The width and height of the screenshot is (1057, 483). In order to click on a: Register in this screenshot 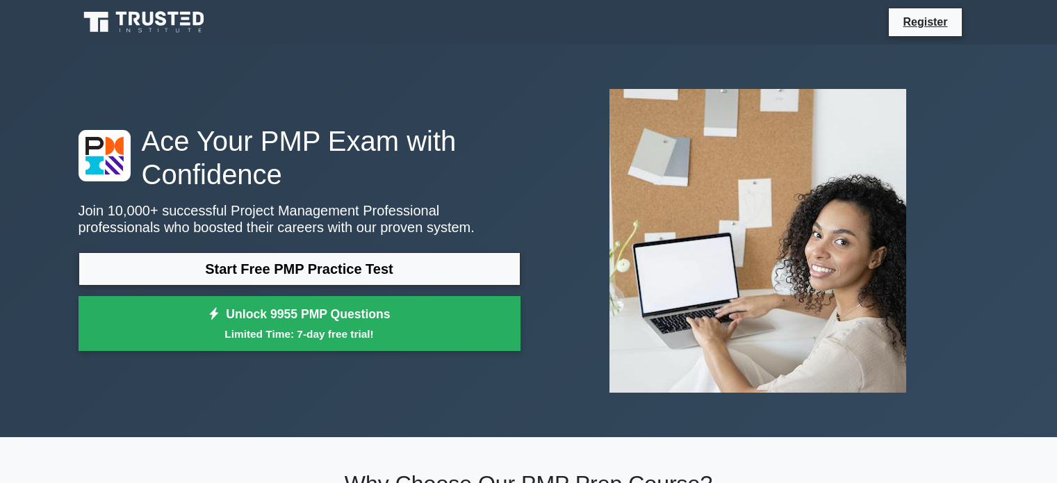, I will do `click(925, 22)`.